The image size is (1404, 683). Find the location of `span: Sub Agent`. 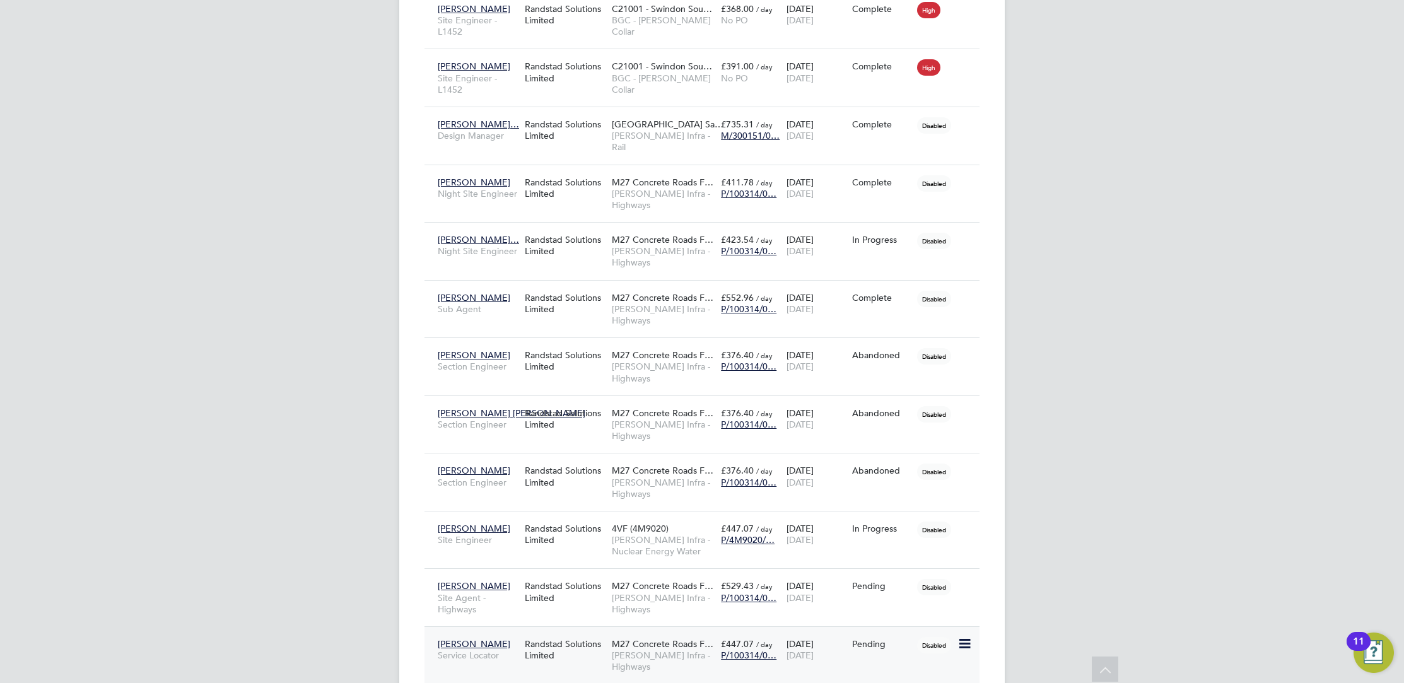

span: Sub Agent is located at coordinates (478, 309).